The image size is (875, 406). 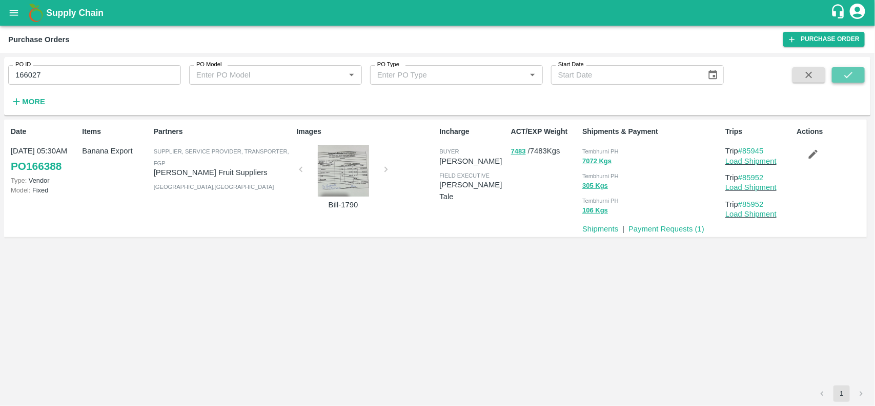 I want to click on p: Date, so click(x=44, y=131).